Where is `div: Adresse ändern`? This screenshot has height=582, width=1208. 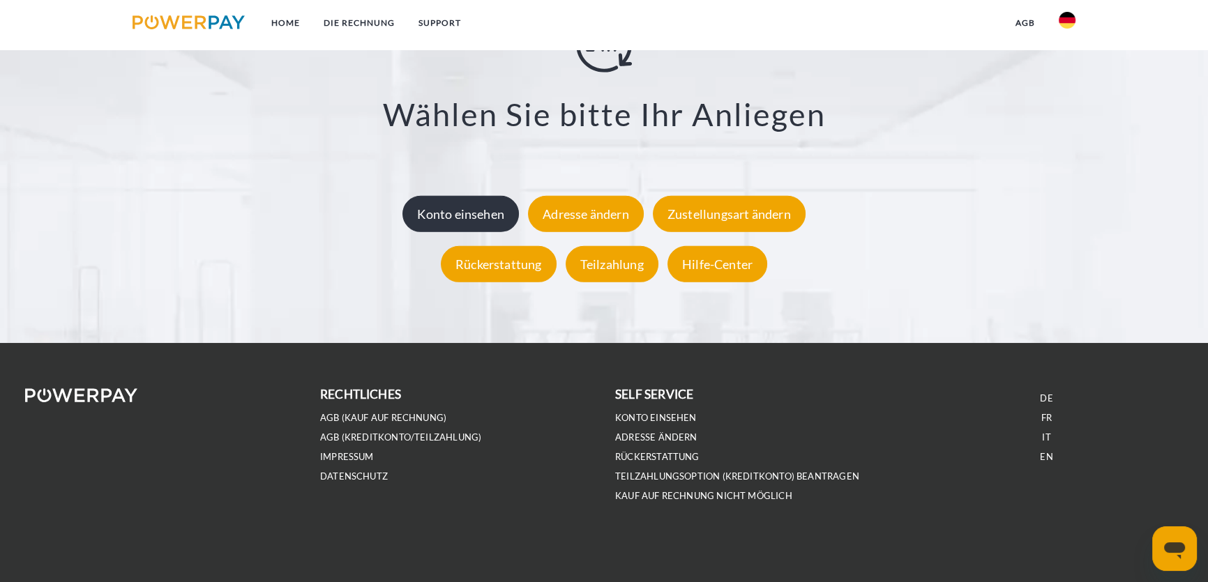 div: Adresse ändern is located at coordinates (586, 214).